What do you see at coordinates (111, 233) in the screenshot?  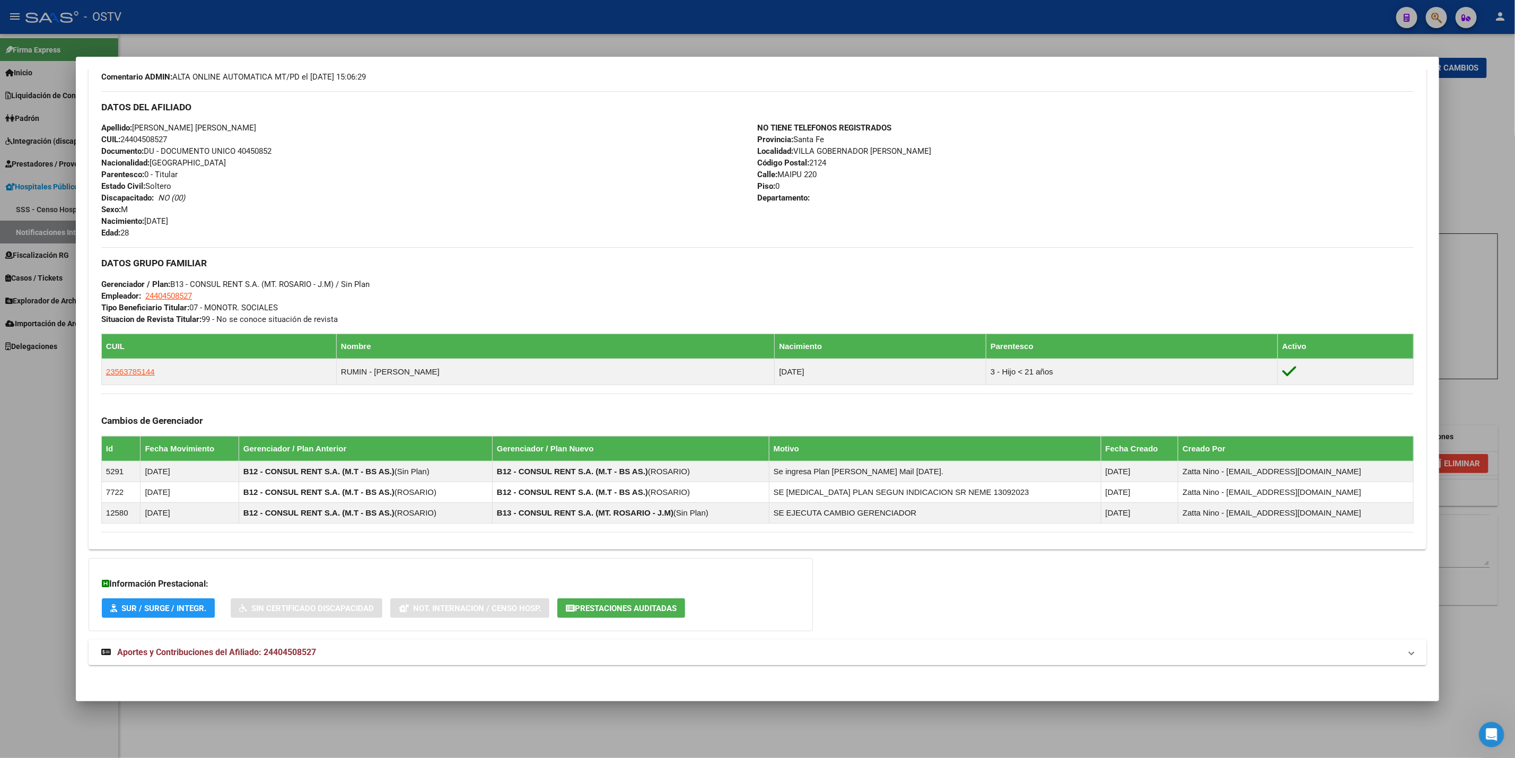 I see `strong: Edad:` at bounding box center [111, 233].